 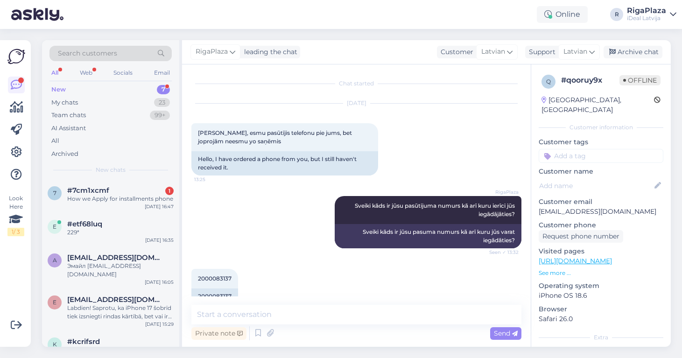 What do you see at coordinates (601, 338) in the screenshot?
I see `div: Extra` at bounding box center [601, 338].